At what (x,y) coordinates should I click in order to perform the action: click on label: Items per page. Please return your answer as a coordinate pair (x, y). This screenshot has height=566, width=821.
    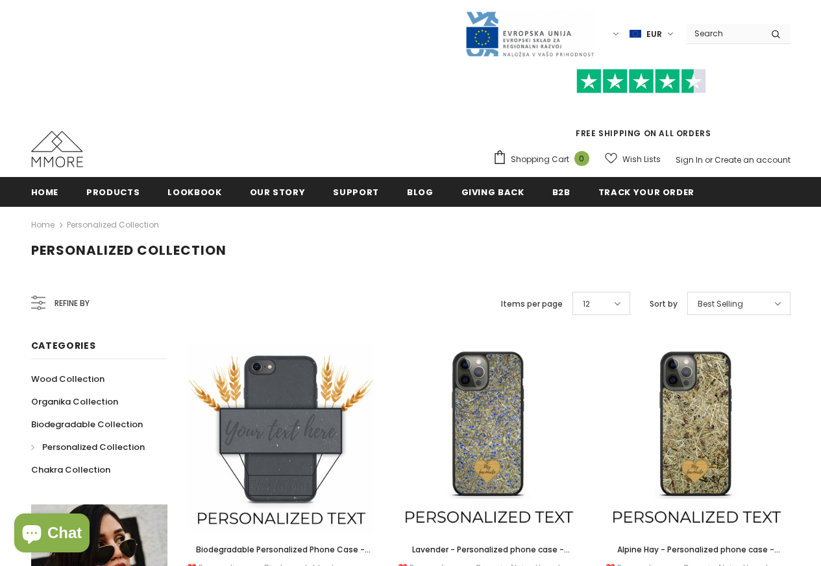
    Looking at the image, I should click on (531, 304).